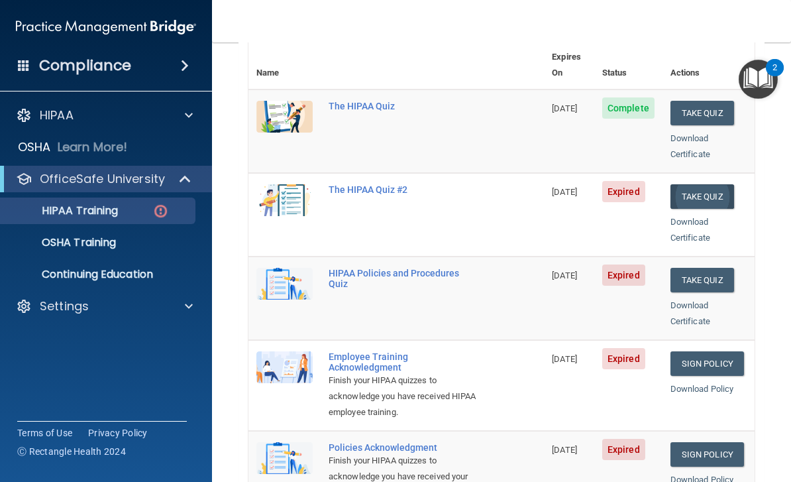 The height and width of the screenshot is (482, 791). What do you see at coordinates (403, 106) in the screenshot?
I see `div: The HIPAA Quiz` at bounding box center [403, 106].